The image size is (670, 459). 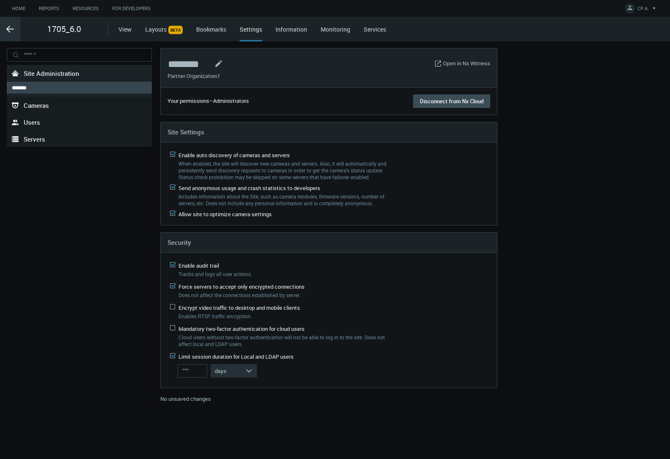 What do you see at coordinates (86, 8) in the screenshot?
I see `a: Resources` at bounding box center [86, 8].